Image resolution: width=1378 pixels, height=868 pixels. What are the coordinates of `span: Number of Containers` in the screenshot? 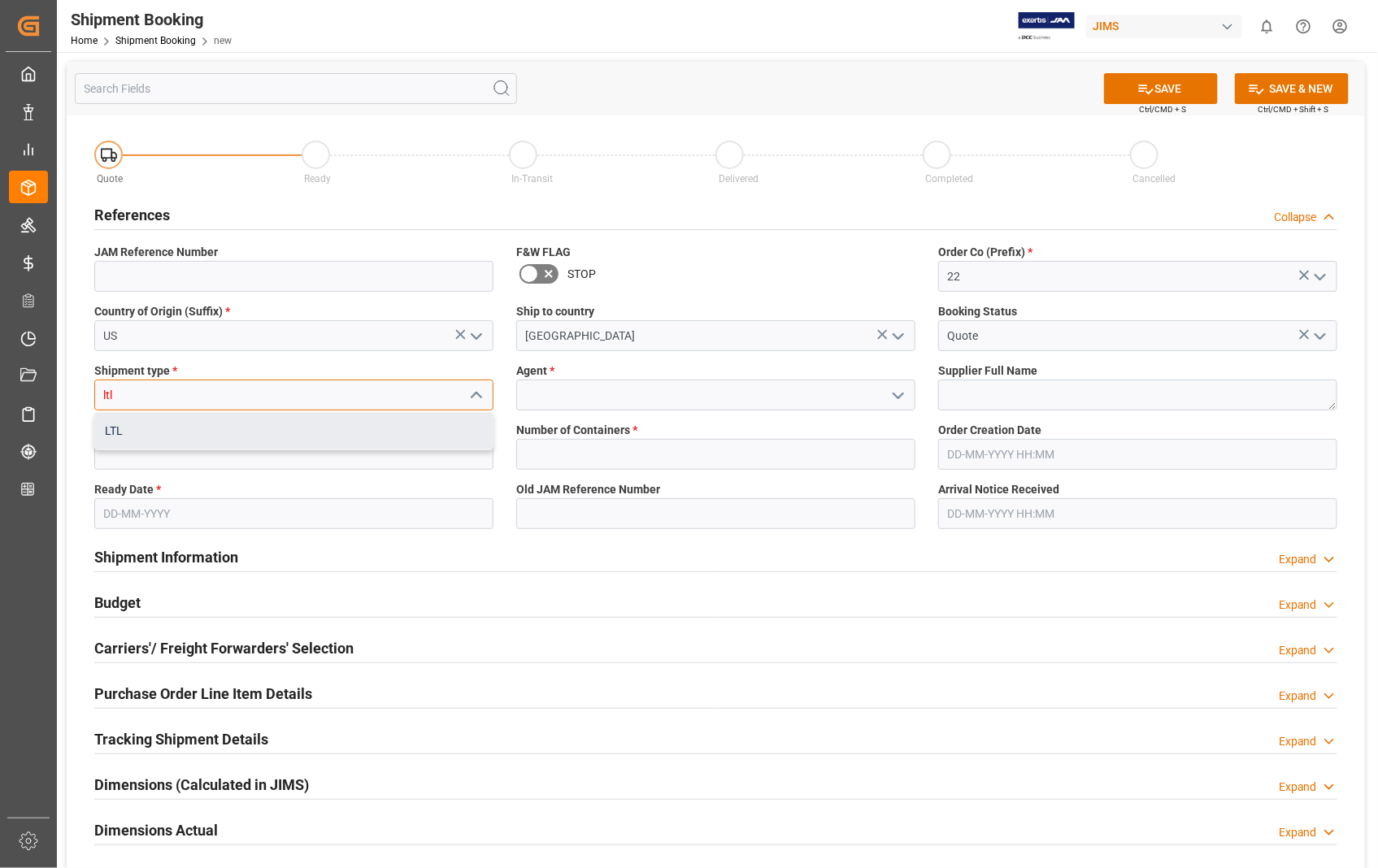 It's located at (576, 430).